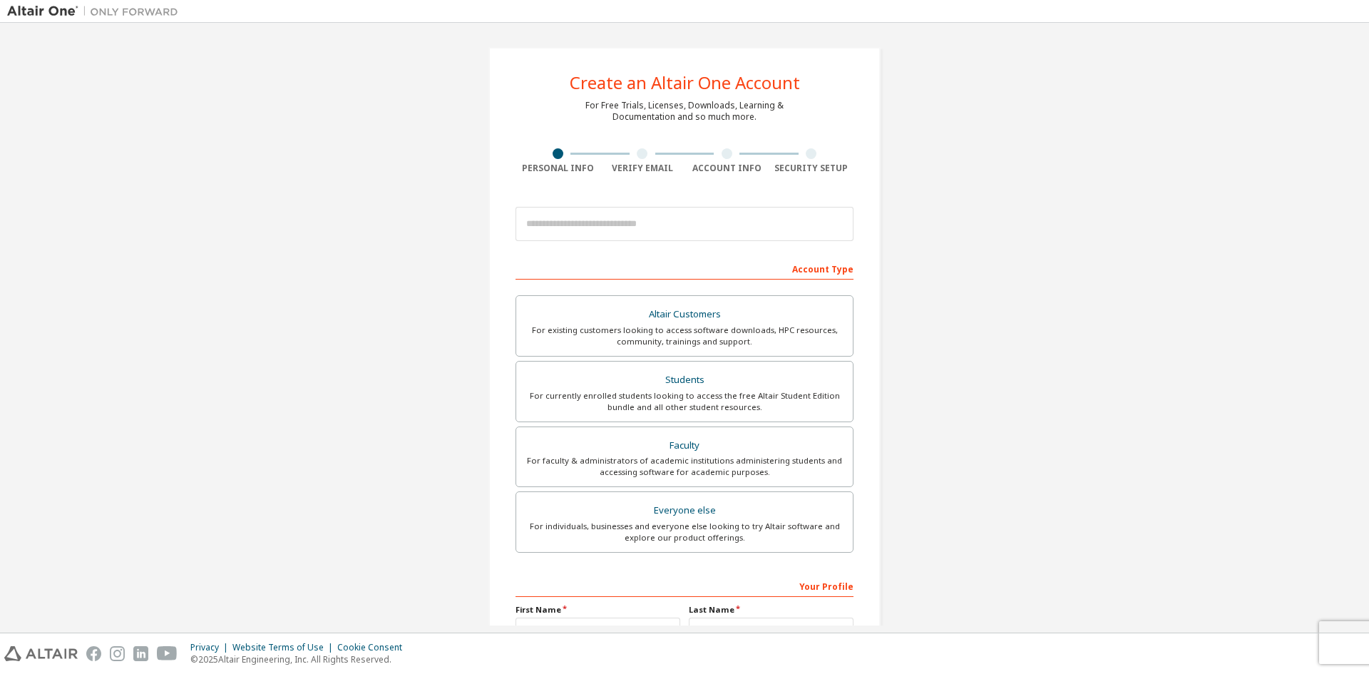 This screenshot has width=1369, height=674. I want to click on div: For Free Trials, Licenses, Downloads, Learning & Documentation and so much more., so click(684, 111).